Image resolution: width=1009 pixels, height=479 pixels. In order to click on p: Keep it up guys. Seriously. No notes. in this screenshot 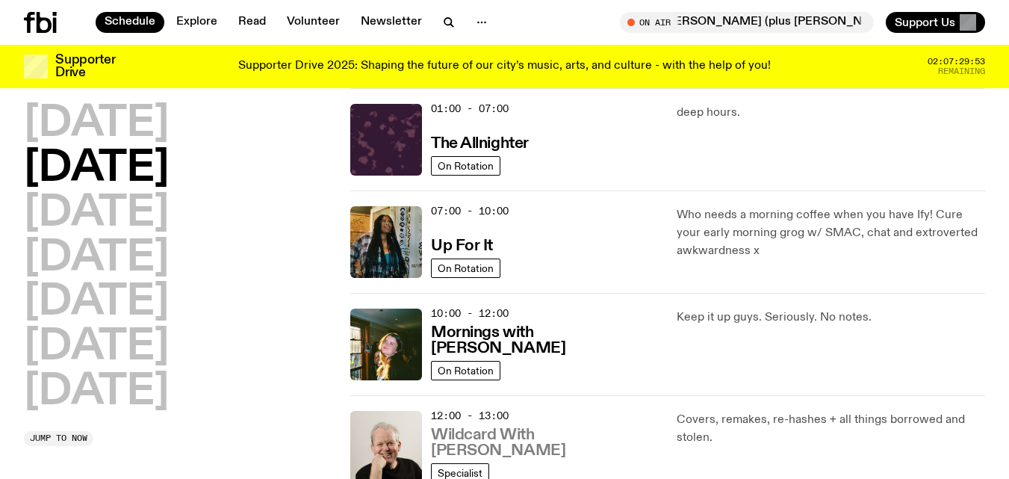, I will do `click(830, 317)`.